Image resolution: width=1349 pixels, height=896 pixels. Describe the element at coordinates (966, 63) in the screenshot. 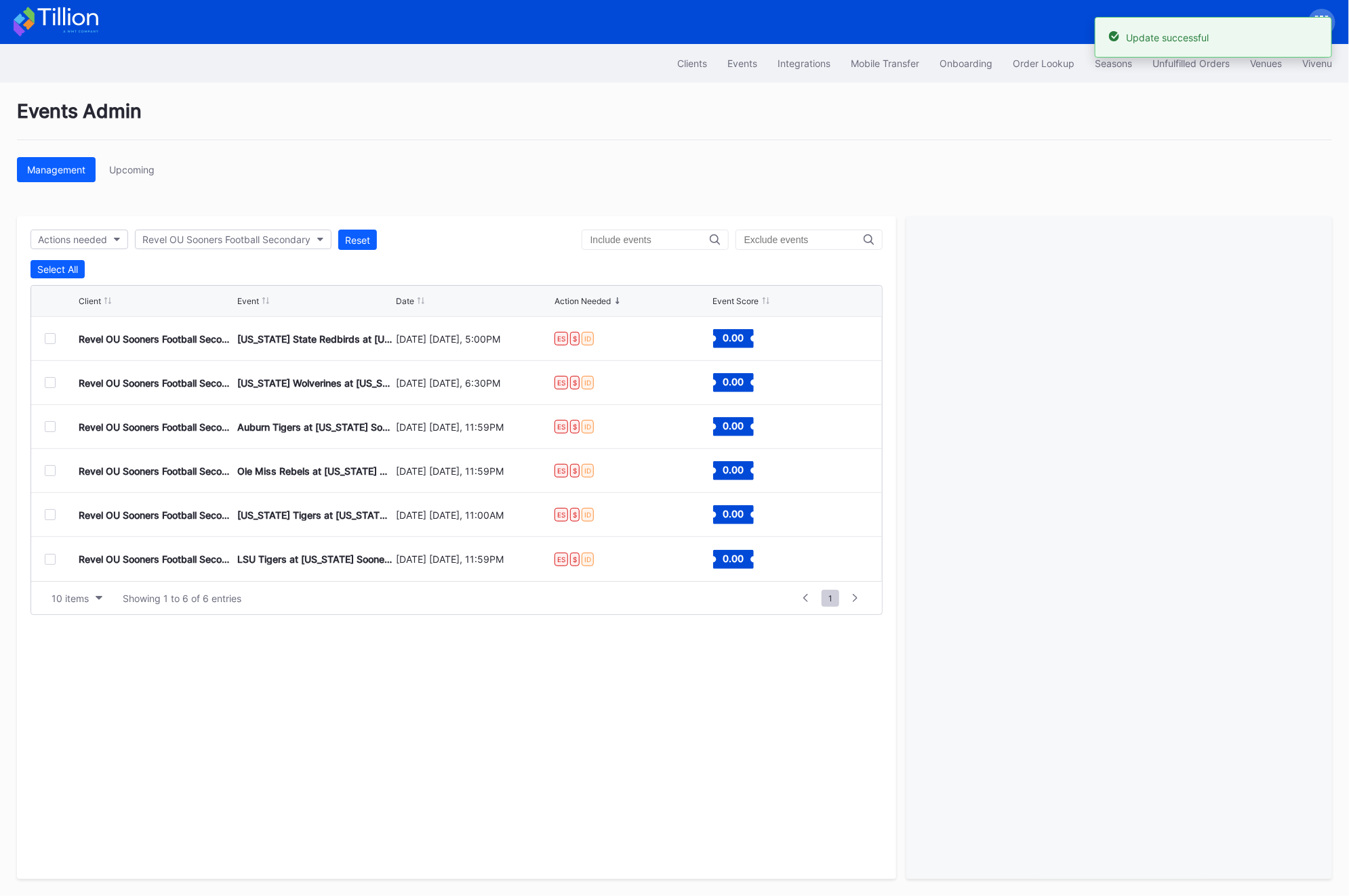

I see `a: Onboarding` at that location.